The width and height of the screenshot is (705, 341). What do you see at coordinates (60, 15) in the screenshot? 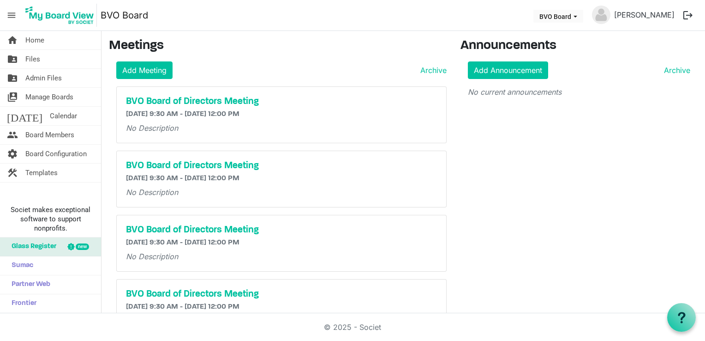
I see `img: My Board View Logo` at bounding box center [60, 15].